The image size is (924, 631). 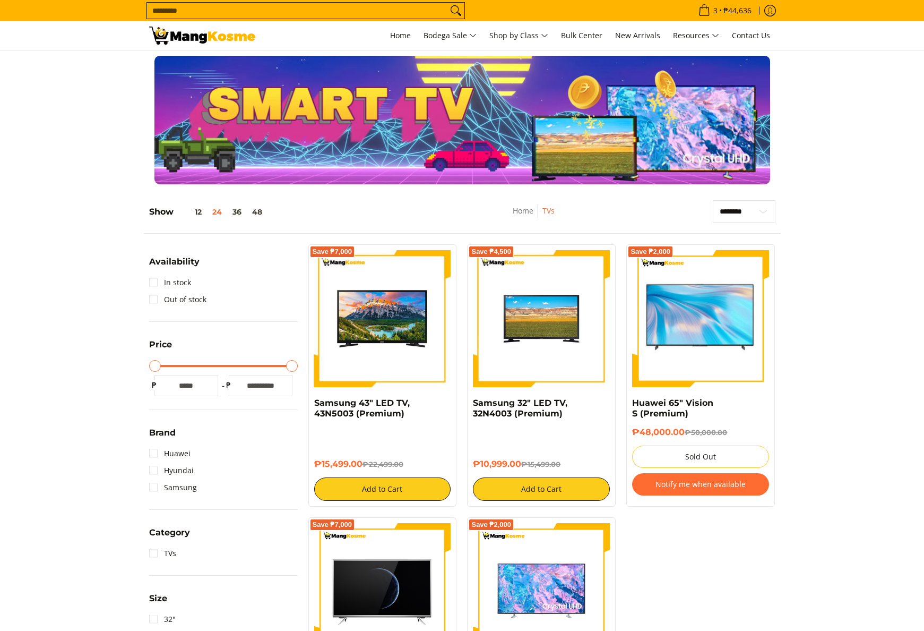 I want to click on del: ₱22,499.00, so click(x=383, y=464).